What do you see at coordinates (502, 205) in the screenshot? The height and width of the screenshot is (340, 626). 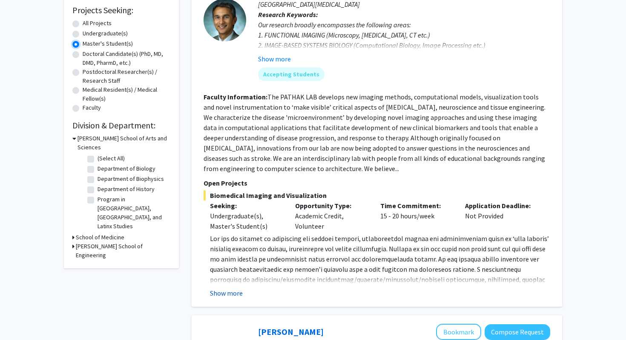 I see `p: Application Deadline:` at bounding box center [502, 205].